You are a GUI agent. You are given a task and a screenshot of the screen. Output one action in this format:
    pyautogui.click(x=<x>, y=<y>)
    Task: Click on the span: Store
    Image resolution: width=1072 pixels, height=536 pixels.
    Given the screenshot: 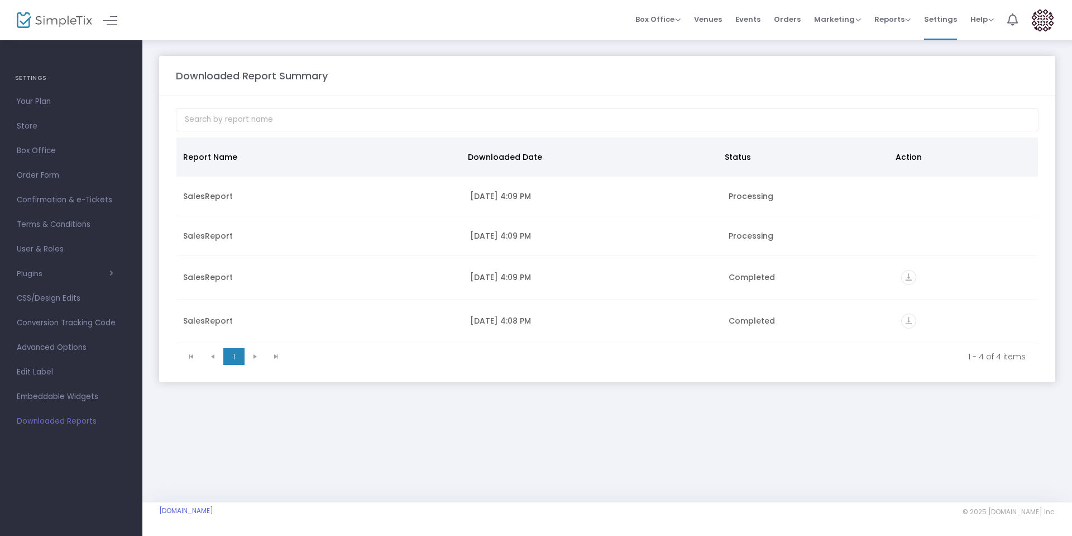 What is the action you would take?
    pyautogui.click(x=71, y=126)
    